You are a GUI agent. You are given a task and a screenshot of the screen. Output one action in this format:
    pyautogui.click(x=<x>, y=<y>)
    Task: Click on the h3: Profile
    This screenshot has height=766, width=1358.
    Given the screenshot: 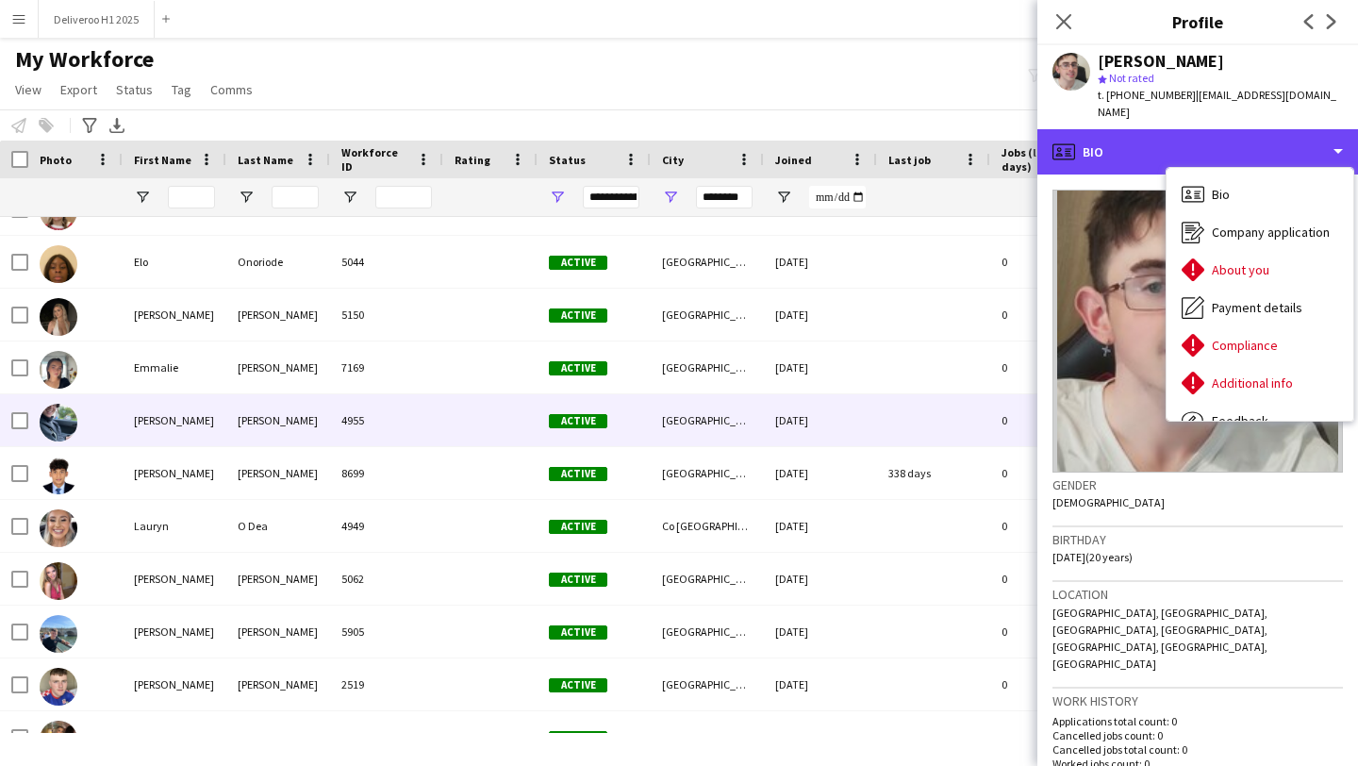 What is the action you would take?
    pyautogui.click(x=1198, y=22)
    